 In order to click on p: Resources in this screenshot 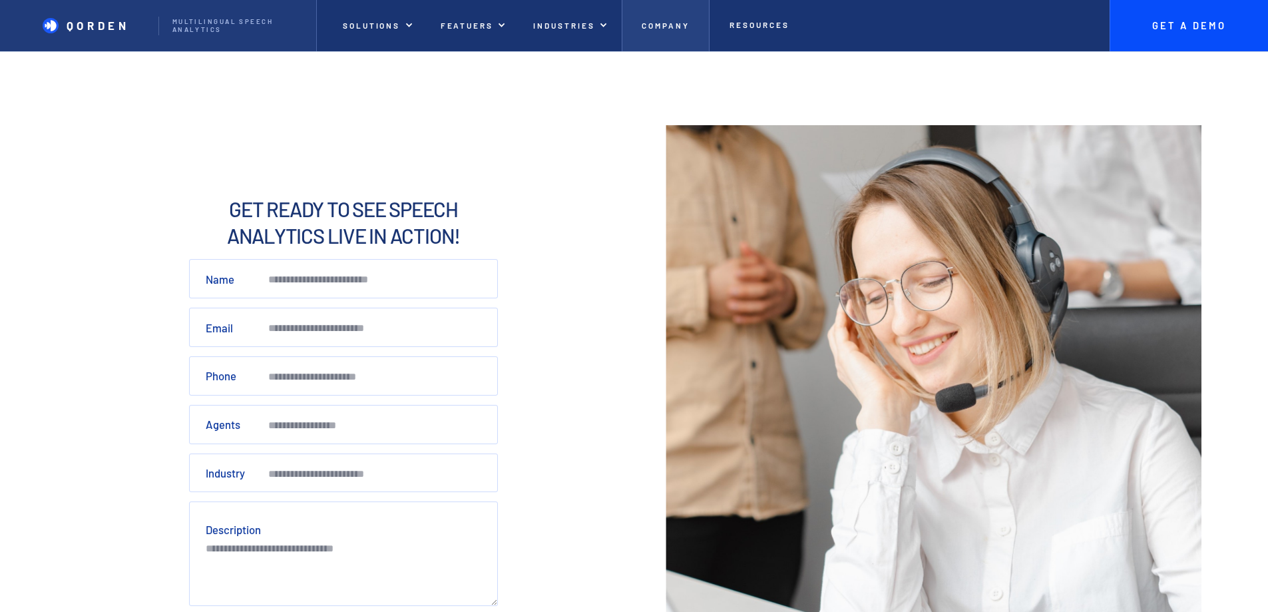, I will do `click(759, 25)`.